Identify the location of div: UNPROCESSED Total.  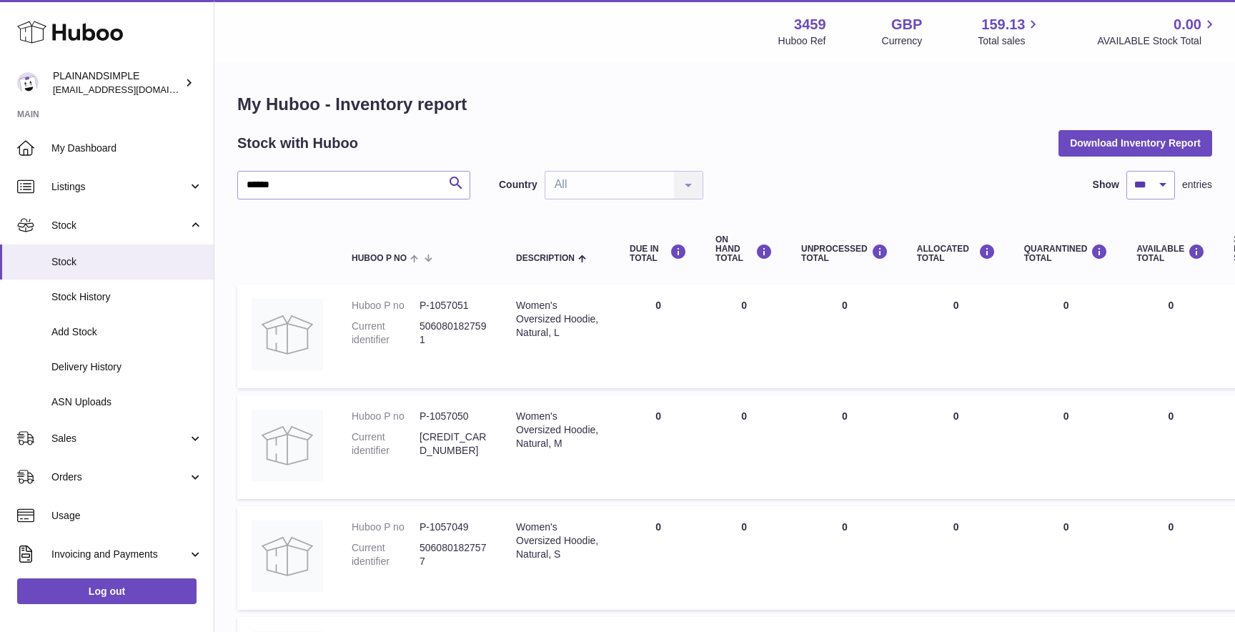
(845, 253).